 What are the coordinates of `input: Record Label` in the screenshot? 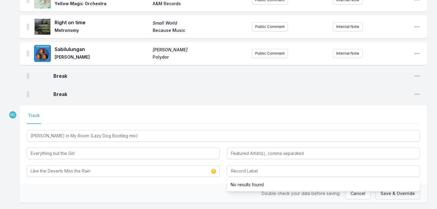 It's located at (323, 171).